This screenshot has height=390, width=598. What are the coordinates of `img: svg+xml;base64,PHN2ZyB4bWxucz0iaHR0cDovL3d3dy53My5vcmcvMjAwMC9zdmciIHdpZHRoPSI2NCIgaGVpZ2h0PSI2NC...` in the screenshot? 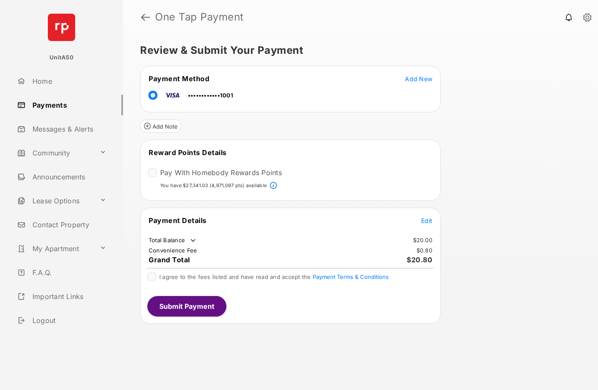 It's located at (62, 27).